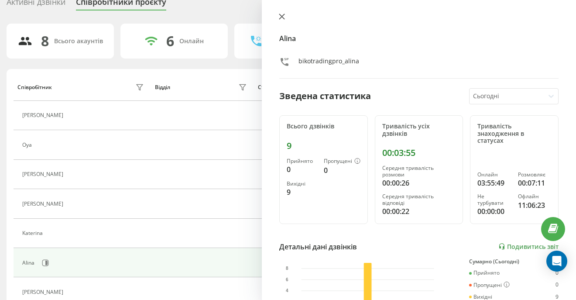 This screenshot has width=576, height=300. I want to click on div: 11:06:23, so click(534, 205).